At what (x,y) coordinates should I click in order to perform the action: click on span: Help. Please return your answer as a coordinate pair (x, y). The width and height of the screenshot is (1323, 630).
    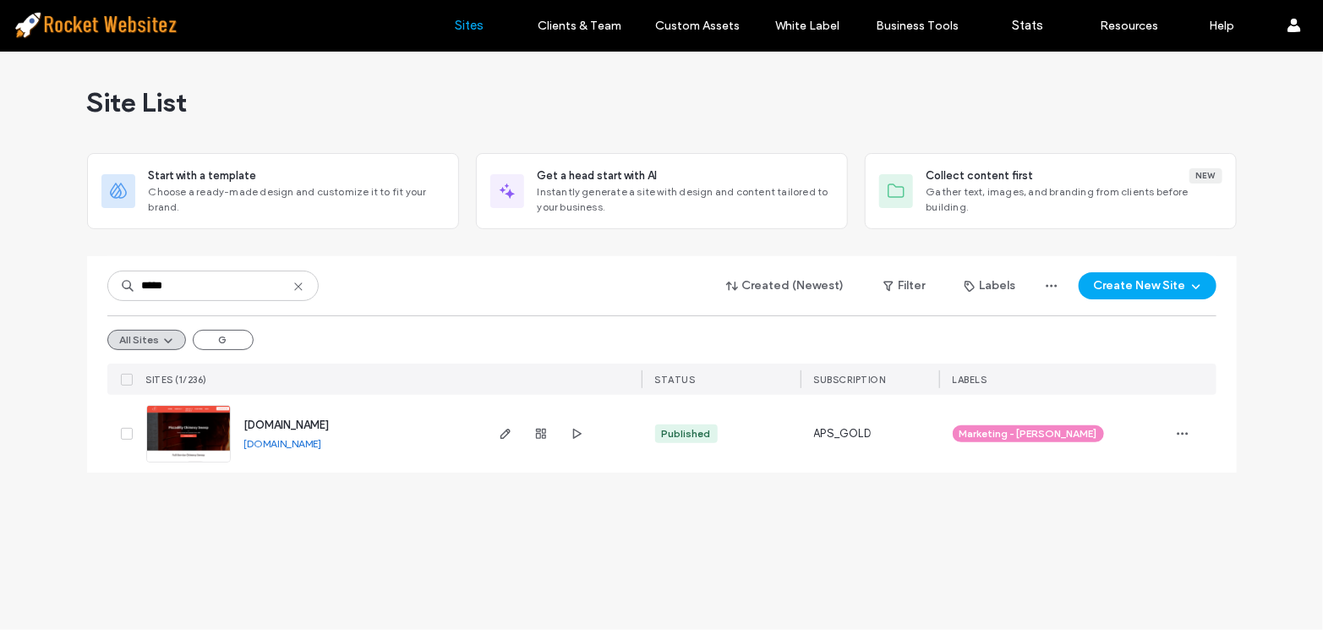
    Looking at the image, I should click on (55, 19).